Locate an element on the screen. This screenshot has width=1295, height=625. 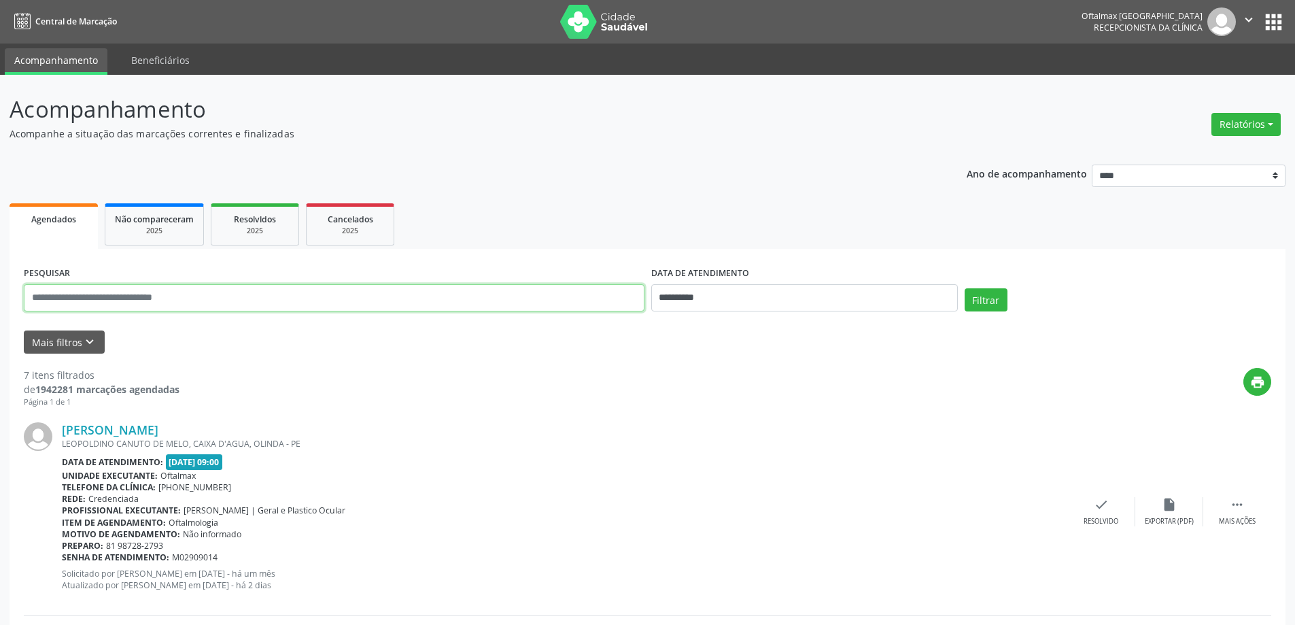
label: PESQUISAR is located at coordinates (47, 273).